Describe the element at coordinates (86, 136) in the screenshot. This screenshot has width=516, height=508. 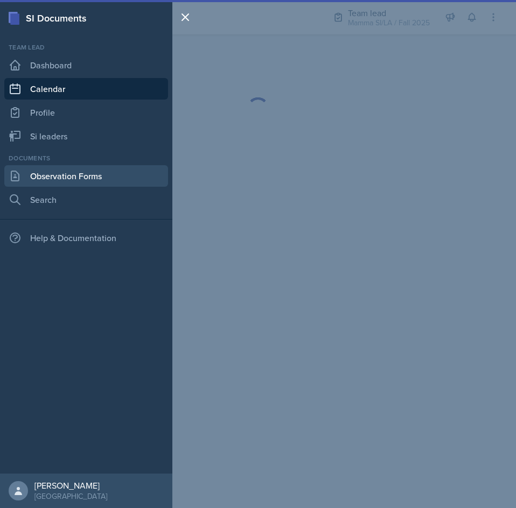
I see `a: Si leaders` at that location.